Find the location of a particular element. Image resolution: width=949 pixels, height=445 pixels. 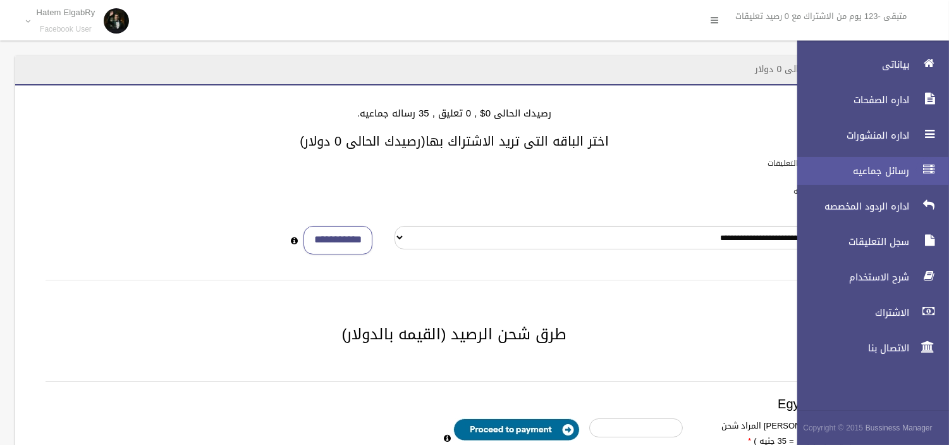

span: سجل التعليقات is located at coordinates (850, 242).